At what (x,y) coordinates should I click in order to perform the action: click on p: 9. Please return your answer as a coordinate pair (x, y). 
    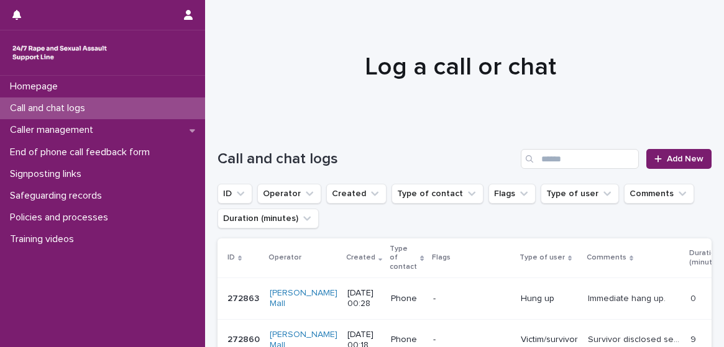
    Looking at the image, I should click on (694, 339).